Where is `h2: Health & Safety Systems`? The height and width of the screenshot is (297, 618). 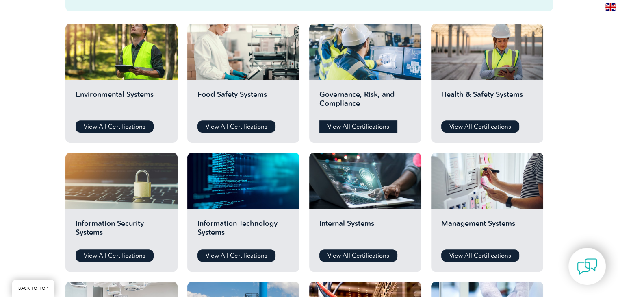
h2: Health & Safety Systems is located at coordinates (487, 102).